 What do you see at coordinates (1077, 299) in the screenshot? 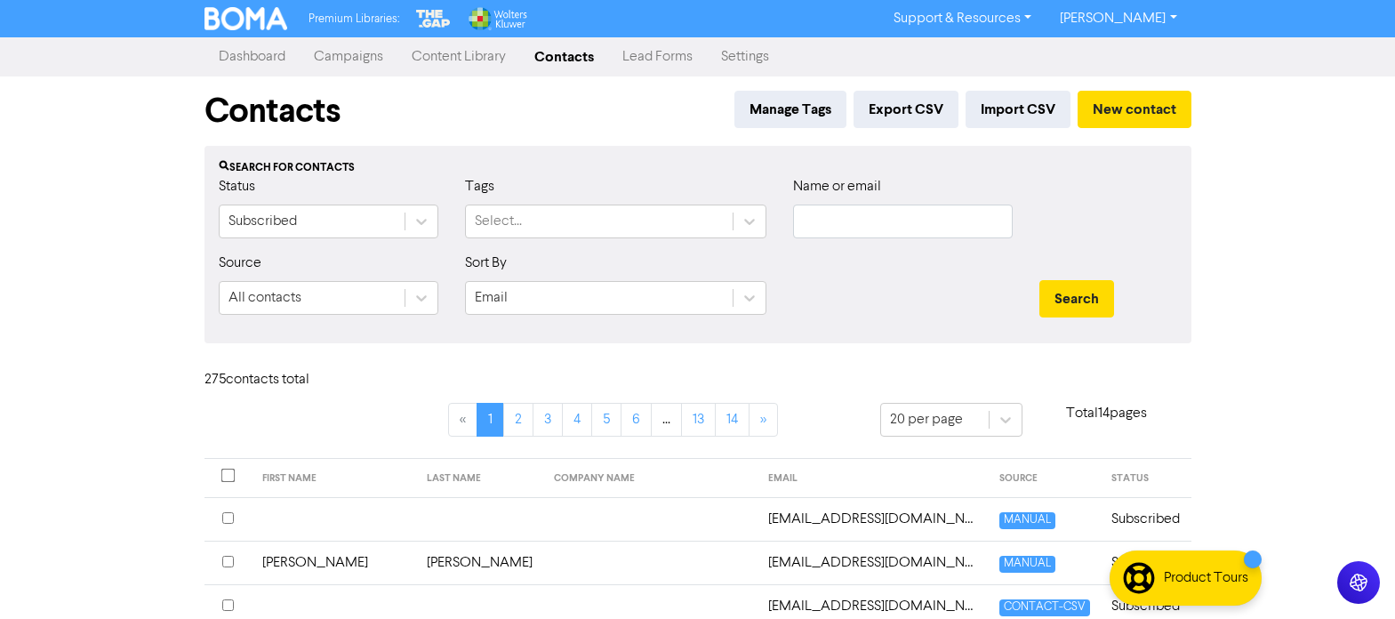
I see `button: Search` at bounding box center [1077, 299].